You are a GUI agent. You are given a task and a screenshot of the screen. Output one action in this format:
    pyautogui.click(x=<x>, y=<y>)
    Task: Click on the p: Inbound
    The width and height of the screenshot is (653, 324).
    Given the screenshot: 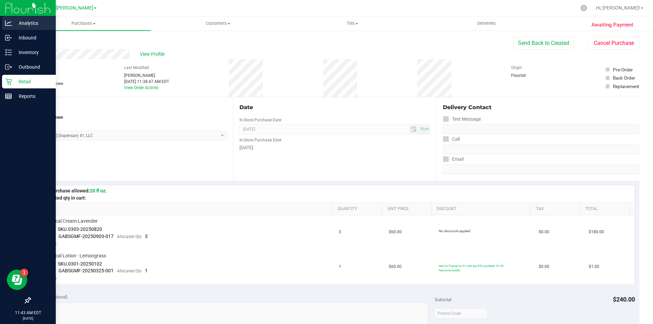 What is the action you would take?
    pyautogui.click(x=32, y=38)
    